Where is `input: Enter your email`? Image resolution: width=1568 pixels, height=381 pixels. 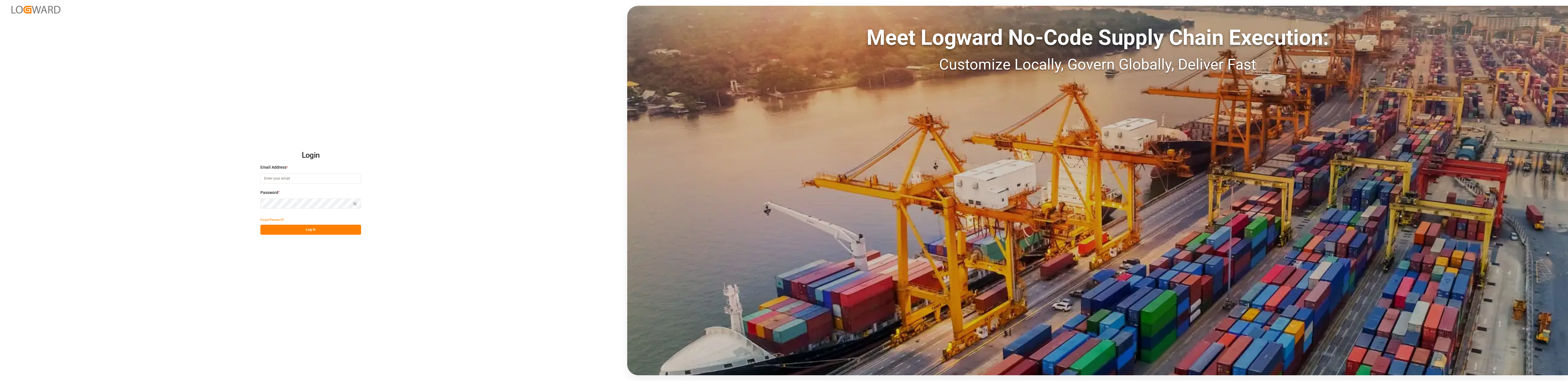 input: Enter your email is located at coordinates (311, 179).